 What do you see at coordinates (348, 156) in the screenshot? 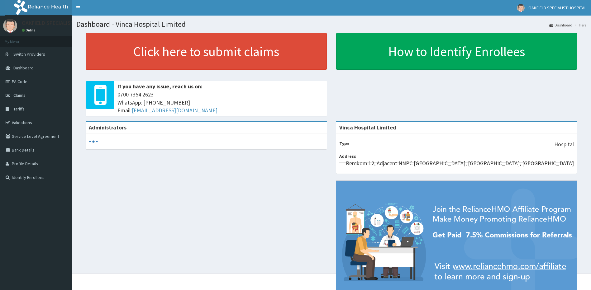
I see `b: Address` at bounding box center [348, 156].